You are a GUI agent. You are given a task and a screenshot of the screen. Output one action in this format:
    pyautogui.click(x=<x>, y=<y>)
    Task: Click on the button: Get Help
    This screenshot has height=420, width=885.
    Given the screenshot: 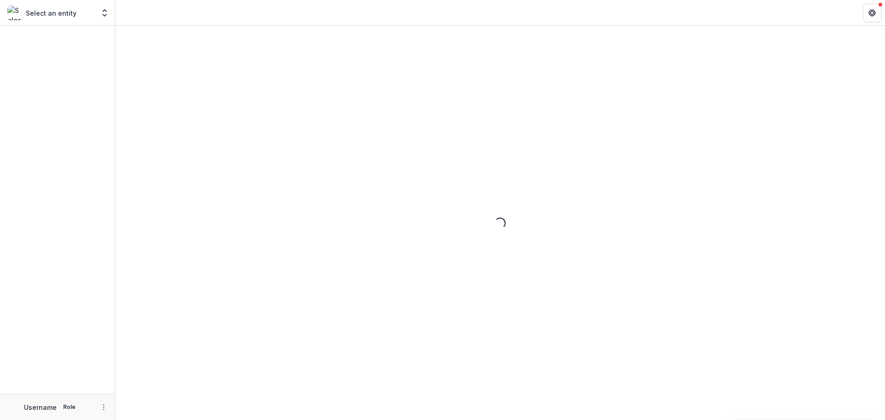 What is the action you would take?
    pyautogui.click(x=872, y=13)
    